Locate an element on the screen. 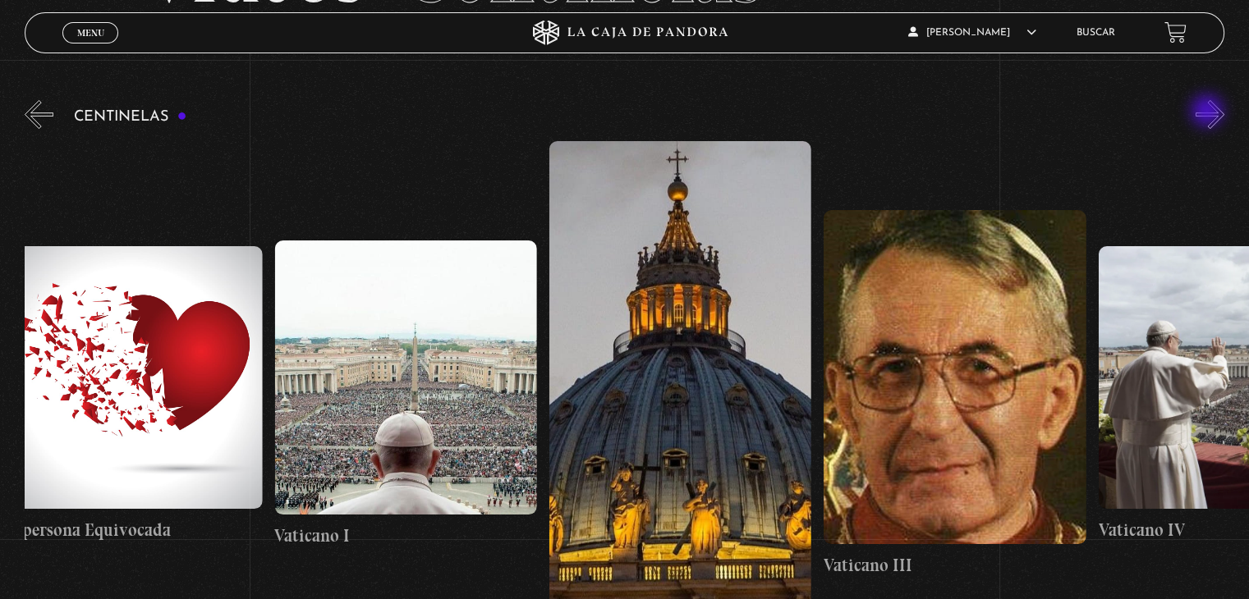 This screenshot has height=599, width=1249. a: Buscar is located at coordinates (1095, 33).